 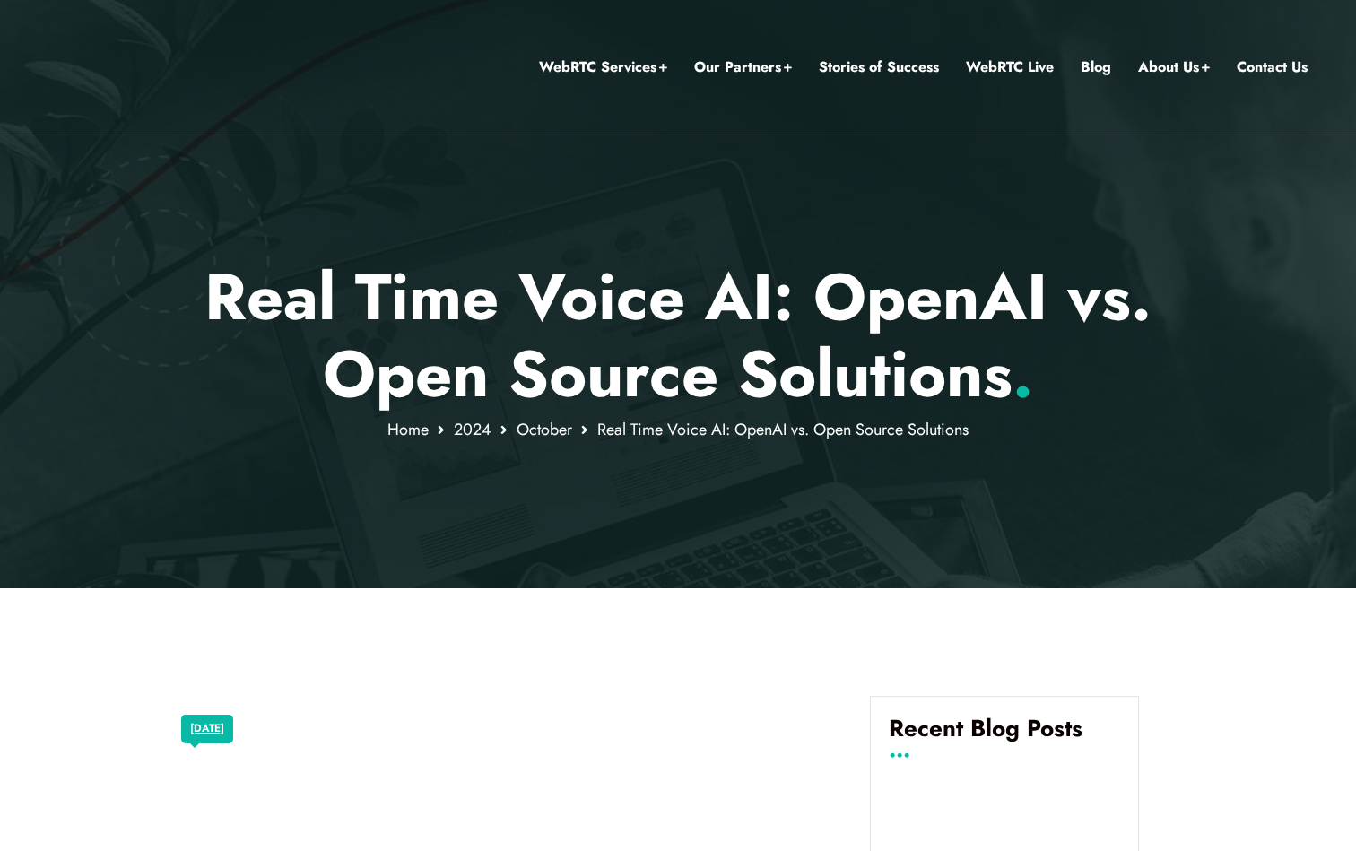 I want to click on a: Blog, so click(x=1096, y=67).